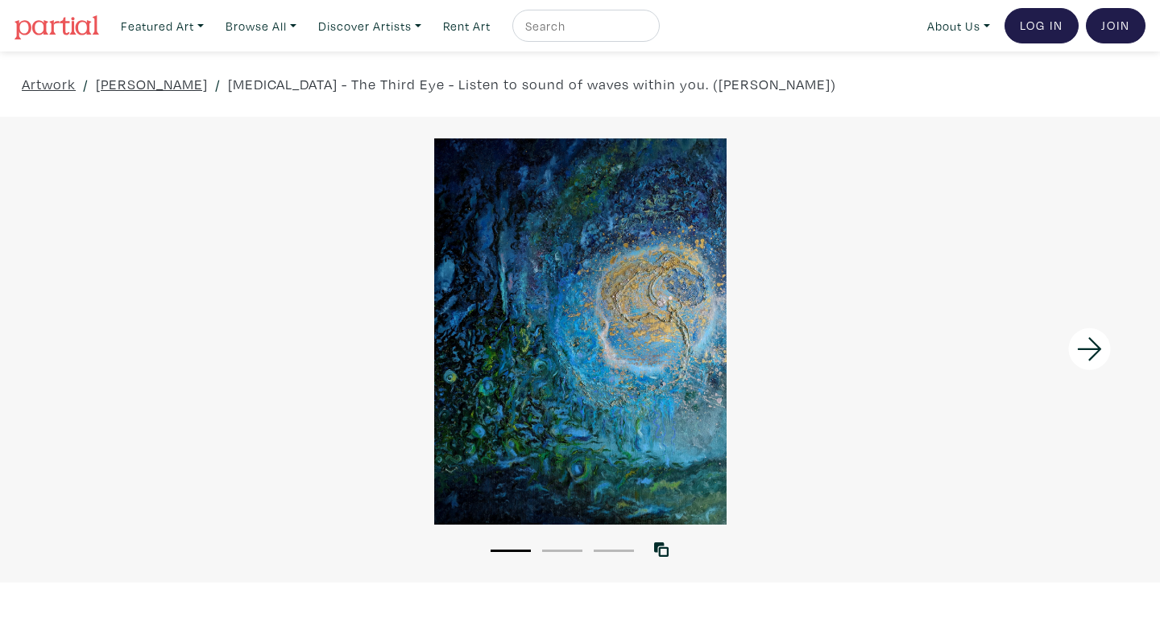  Describe the element at coordinates (162, 26) in the screenshot. I see `a: Featured Art` at that location.